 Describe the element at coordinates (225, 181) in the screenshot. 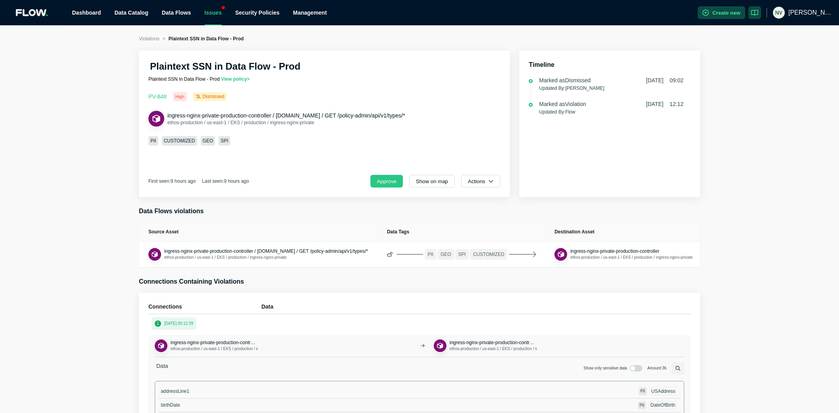

I see `span: Last seen:` at that location.